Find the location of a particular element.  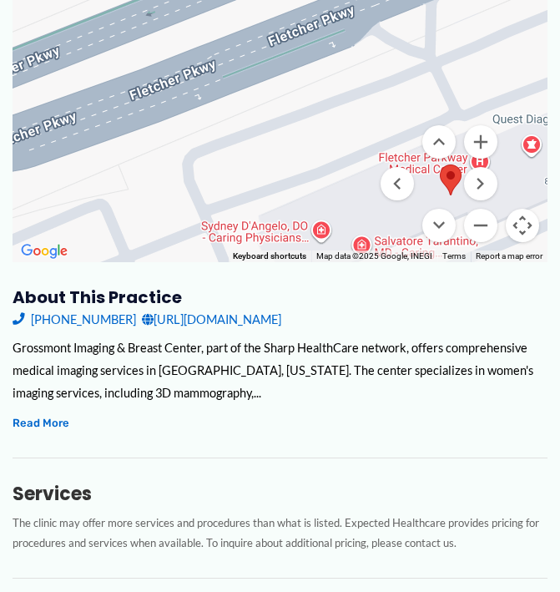

button: Move up is located at coordinates (439, 142).